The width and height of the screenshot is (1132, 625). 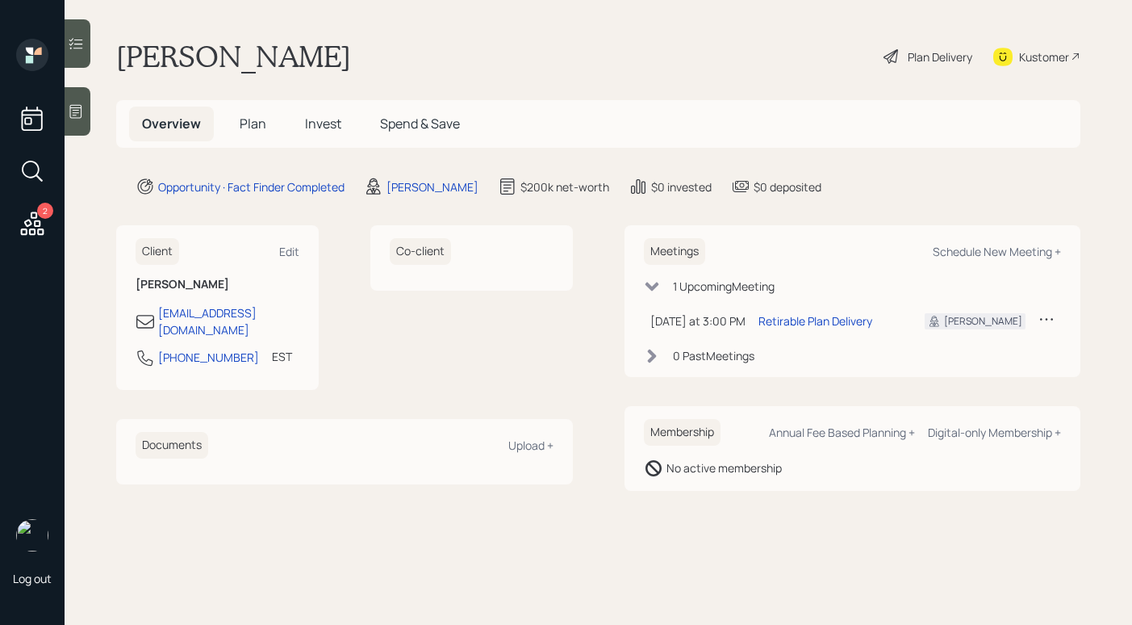 I want to click on div: 1 Upcoming Meeting, so click(x=724, y=286).